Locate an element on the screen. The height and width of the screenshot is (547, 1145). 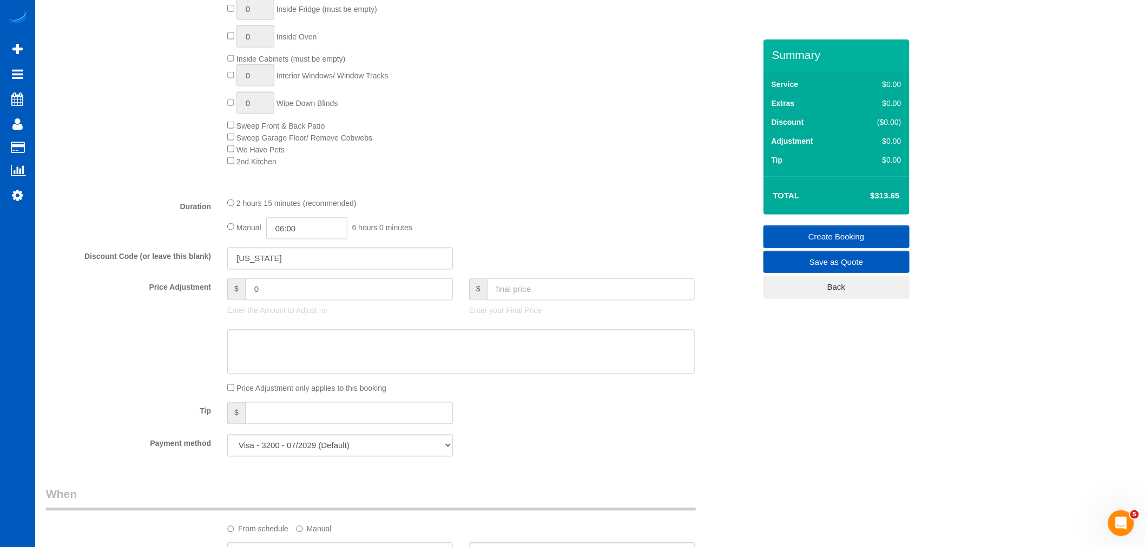
label: Discount is located at coordinates (788, 122).